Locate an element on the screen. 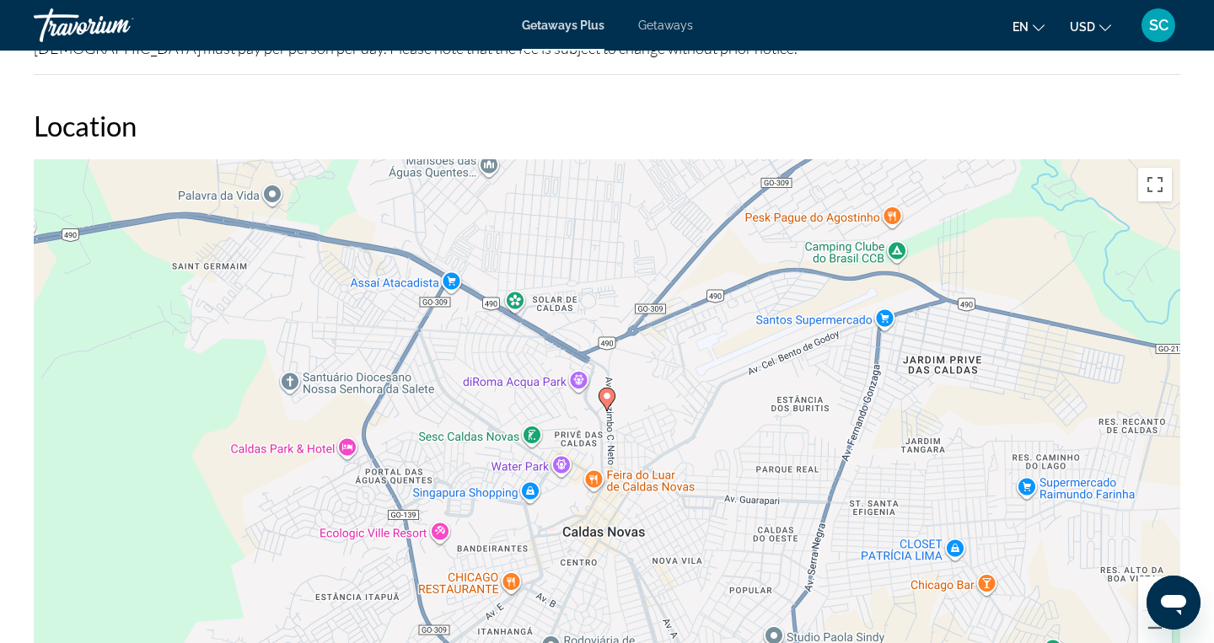  button: Change currency is located at coordinates (1090, 26).